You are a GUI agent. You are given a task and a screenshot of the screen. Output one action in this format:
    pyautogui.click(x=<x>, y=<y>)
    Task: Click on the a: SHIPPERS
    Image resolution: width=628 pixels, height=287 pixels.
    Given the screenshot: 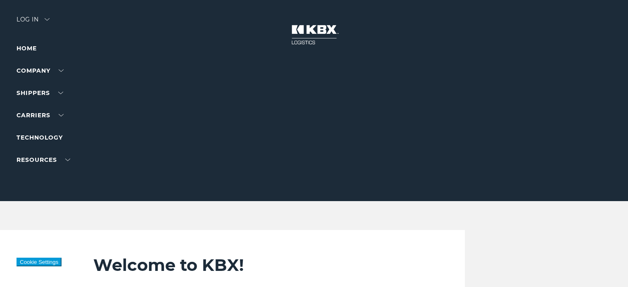 What is the action you would take?
    pyautogui.click(x=40, y=93)
    